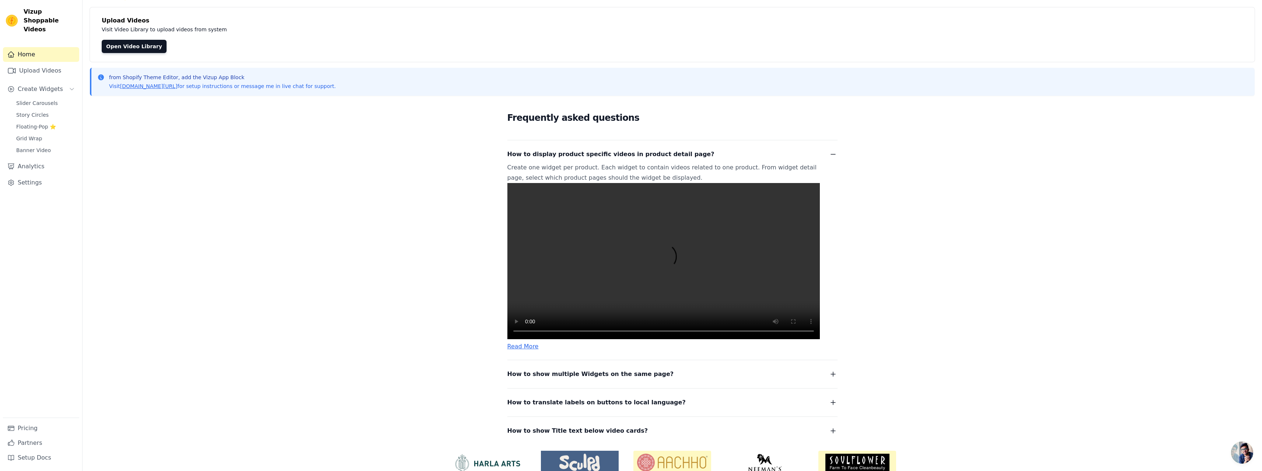 The image size is (1262, 471). Describe the element at coordinates (672, 374) in the screenshot. I see `button: How to show multiple Widgets on the same page?` at that location.